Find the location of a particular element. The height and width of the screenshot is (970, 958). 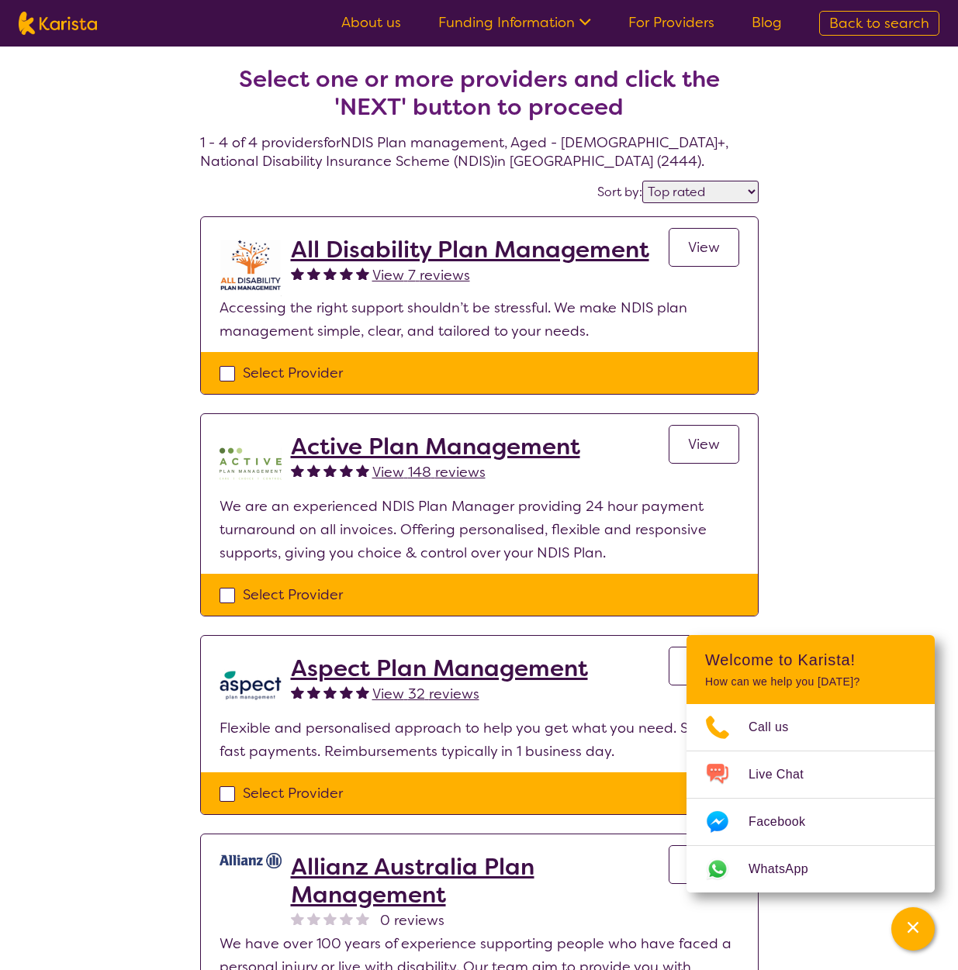

img: rr7gtpqyd7oaeufumguf.jpg is located at coordinates (250, 861).